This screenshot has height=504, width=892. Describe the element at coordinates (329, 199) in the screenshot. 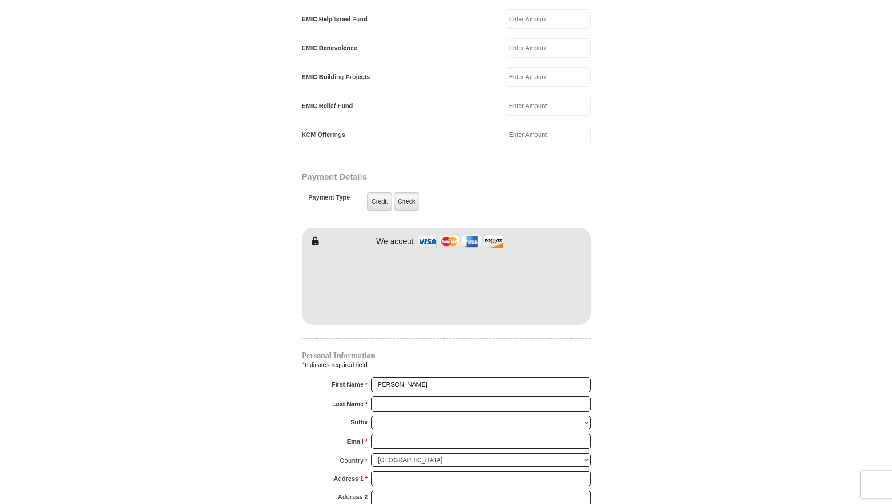

I see `h5: Payment Type` at that location.